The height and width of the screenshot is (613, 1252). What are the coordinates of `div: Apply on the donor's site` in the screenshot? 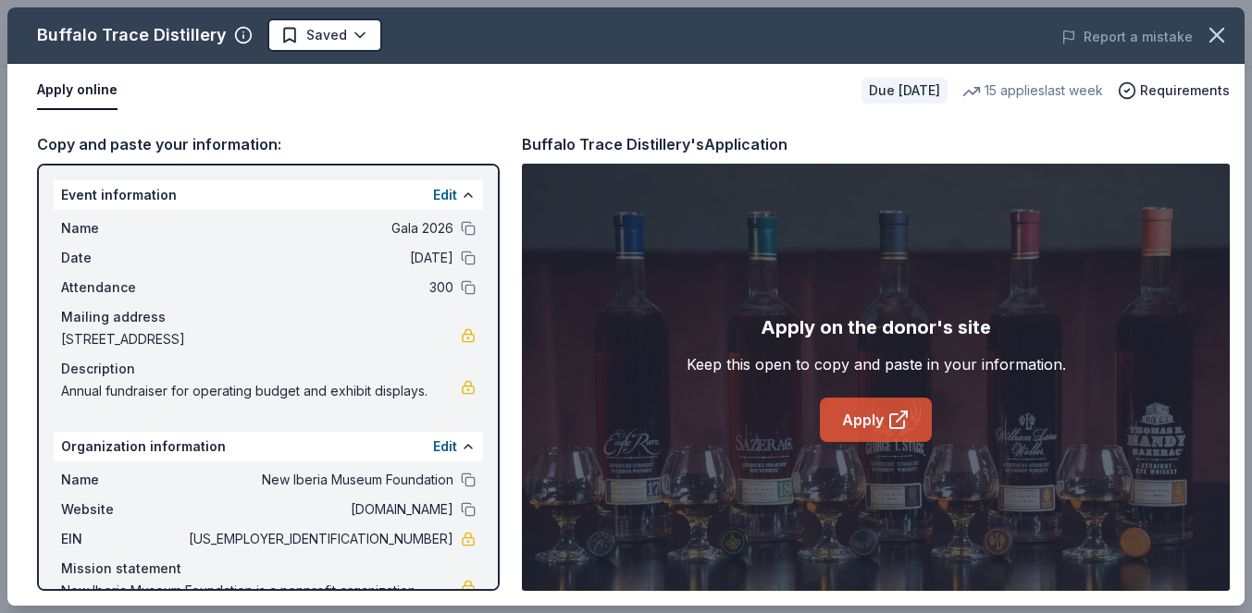 It's located at (875, 328).